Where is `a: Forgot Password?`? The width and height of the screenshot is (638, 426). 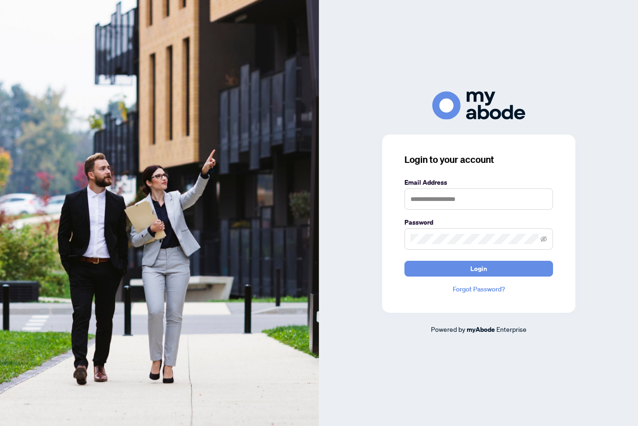
a: Forgot Password? is located at coordinates (479, 289).